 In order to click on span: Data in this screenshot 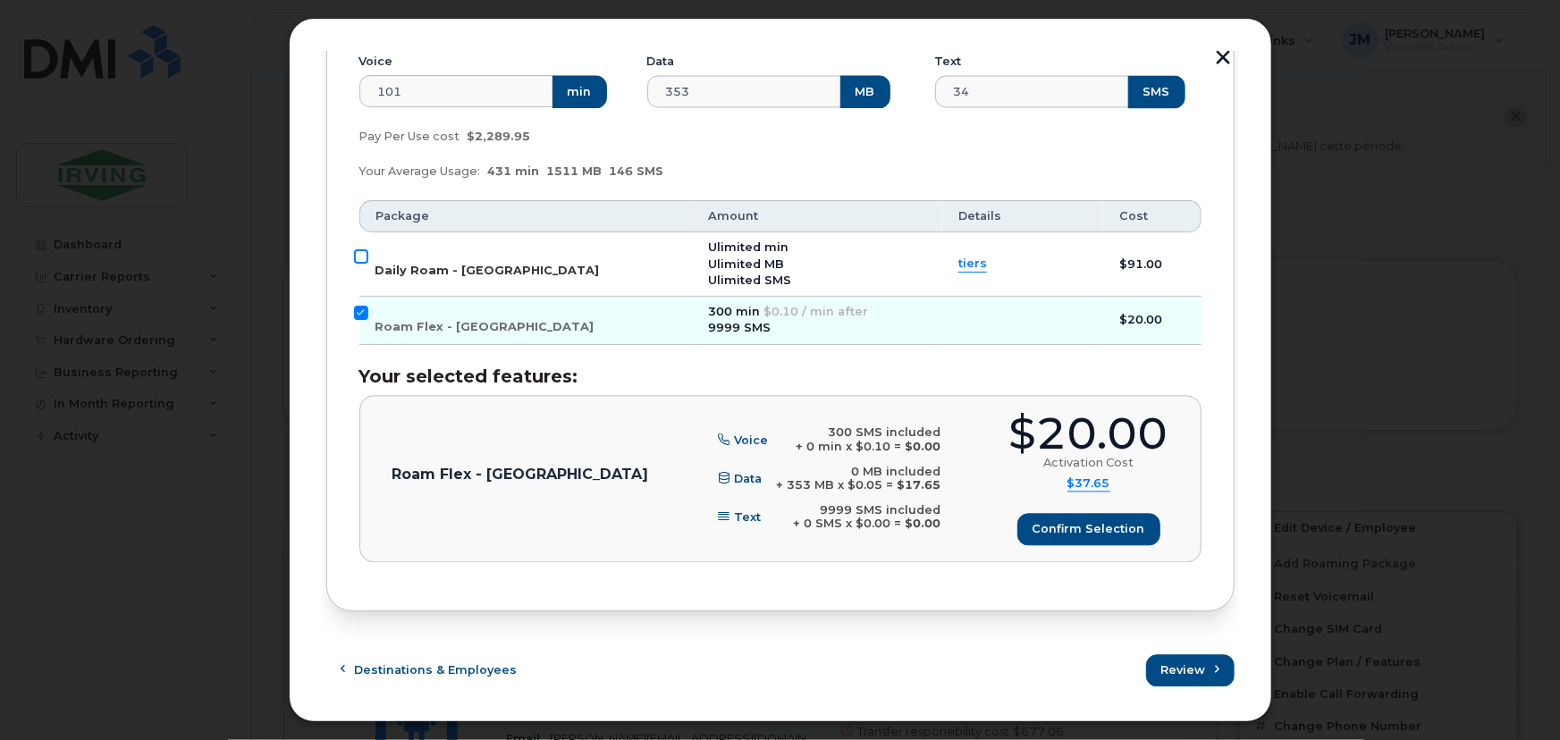, I will do `click(748, 478)`.